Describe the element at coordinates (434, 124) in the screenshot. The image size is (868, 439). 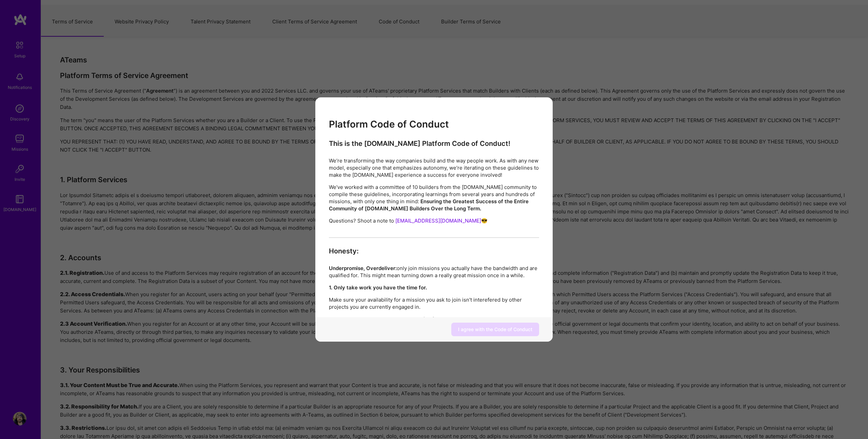
I see `h2: Platform Code of Conduct` at that location.